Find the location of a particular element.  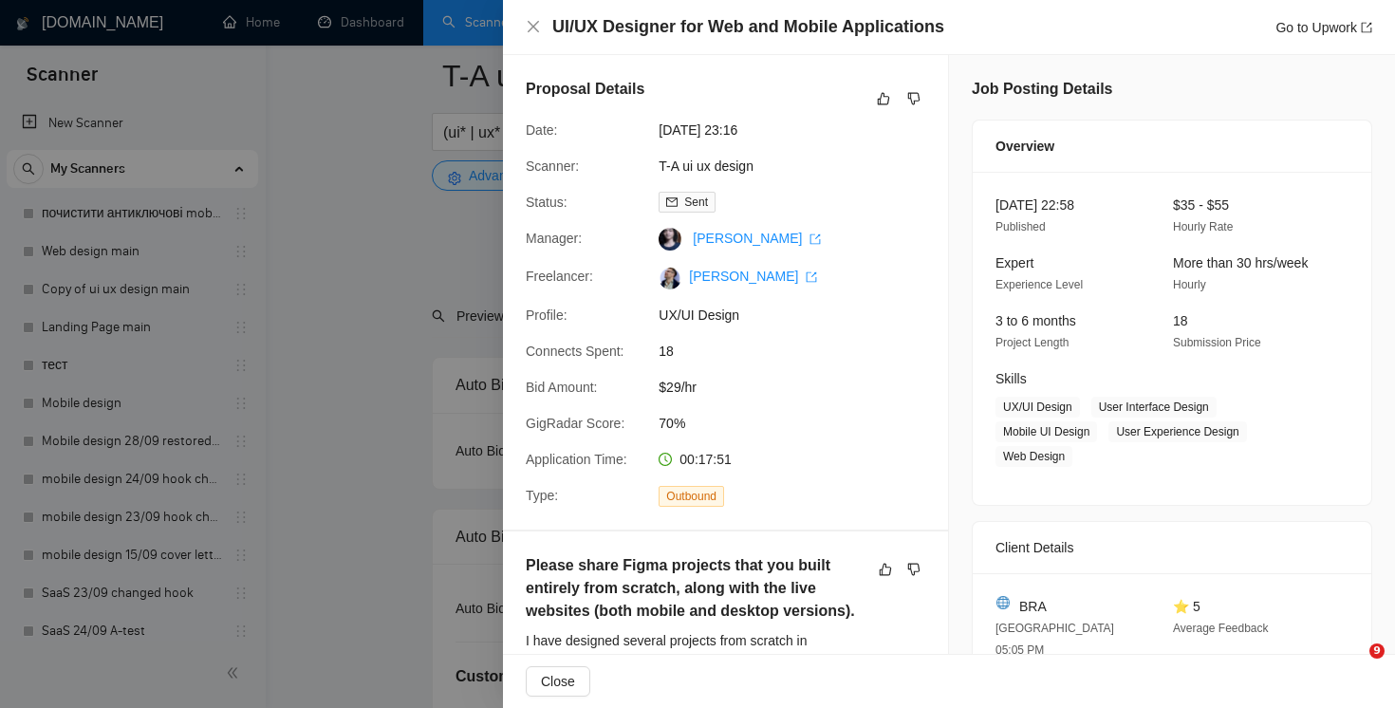

span: Connects Spent: is located at coordinates (575, 351).